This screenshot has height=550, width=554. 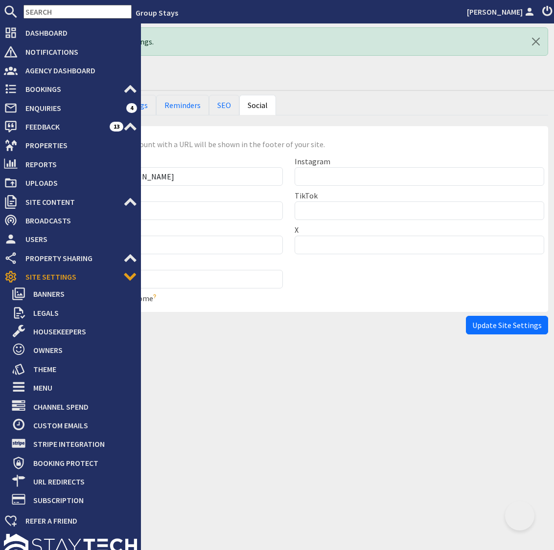 I want to click on span: Booking Protect, so click(x=81, y=463).